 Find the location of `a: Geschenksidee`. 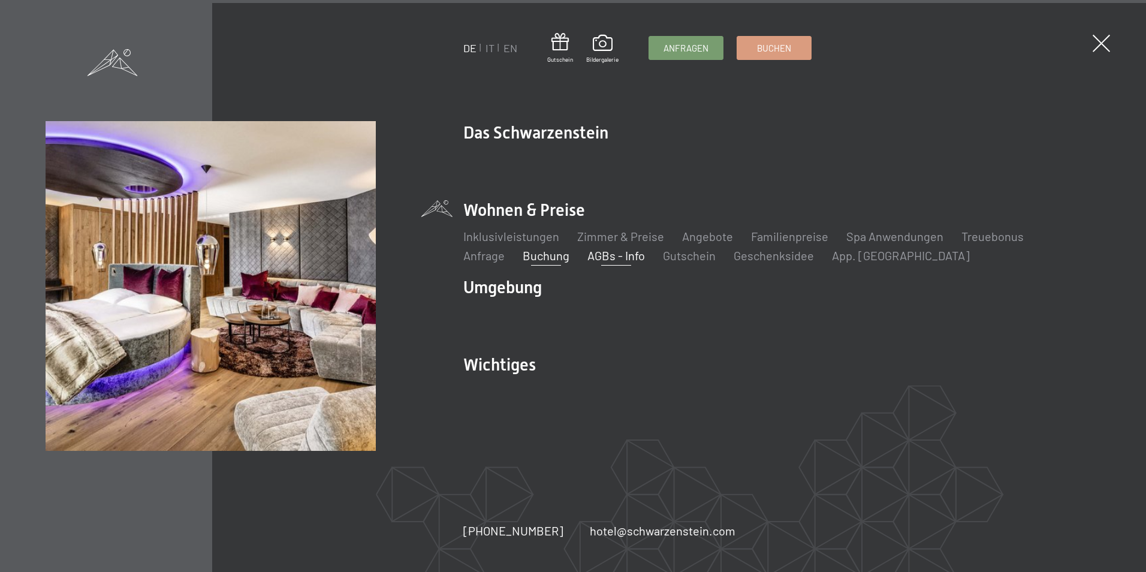

a: Geschenksidee is located at coordinates (774, 255).